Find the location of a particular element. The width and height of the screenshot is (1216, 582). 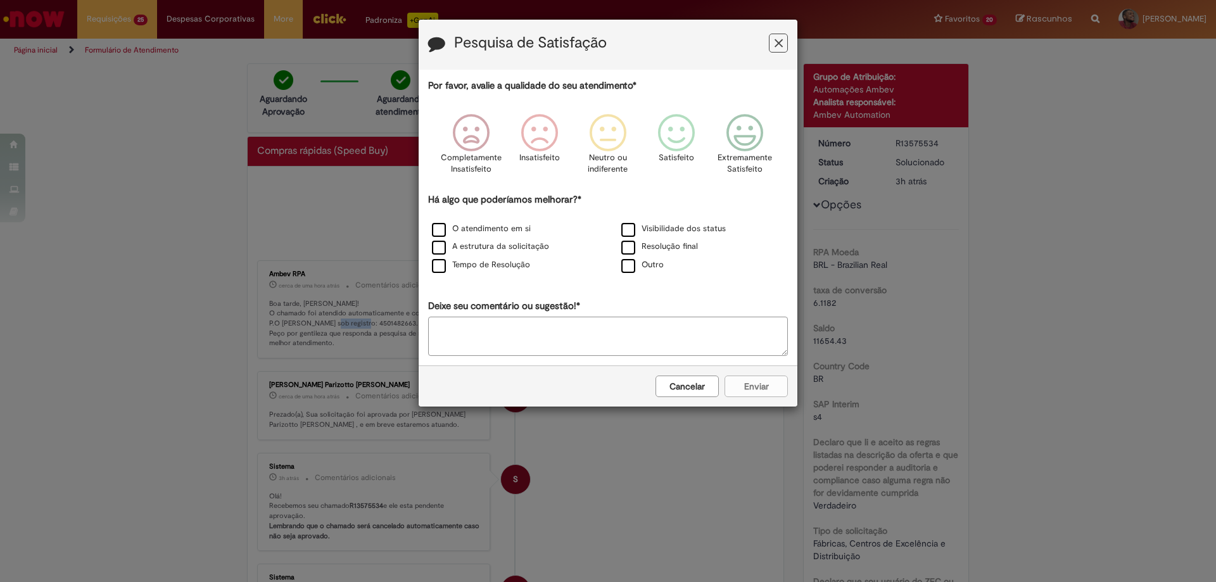

div: Neutro ou indiferente is located at coordinates (608, 148).